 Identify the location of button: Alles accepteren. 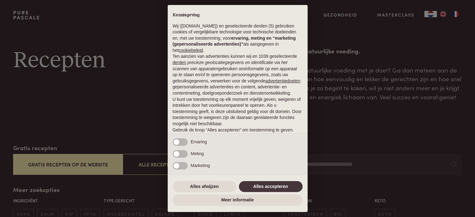
(271, 187).